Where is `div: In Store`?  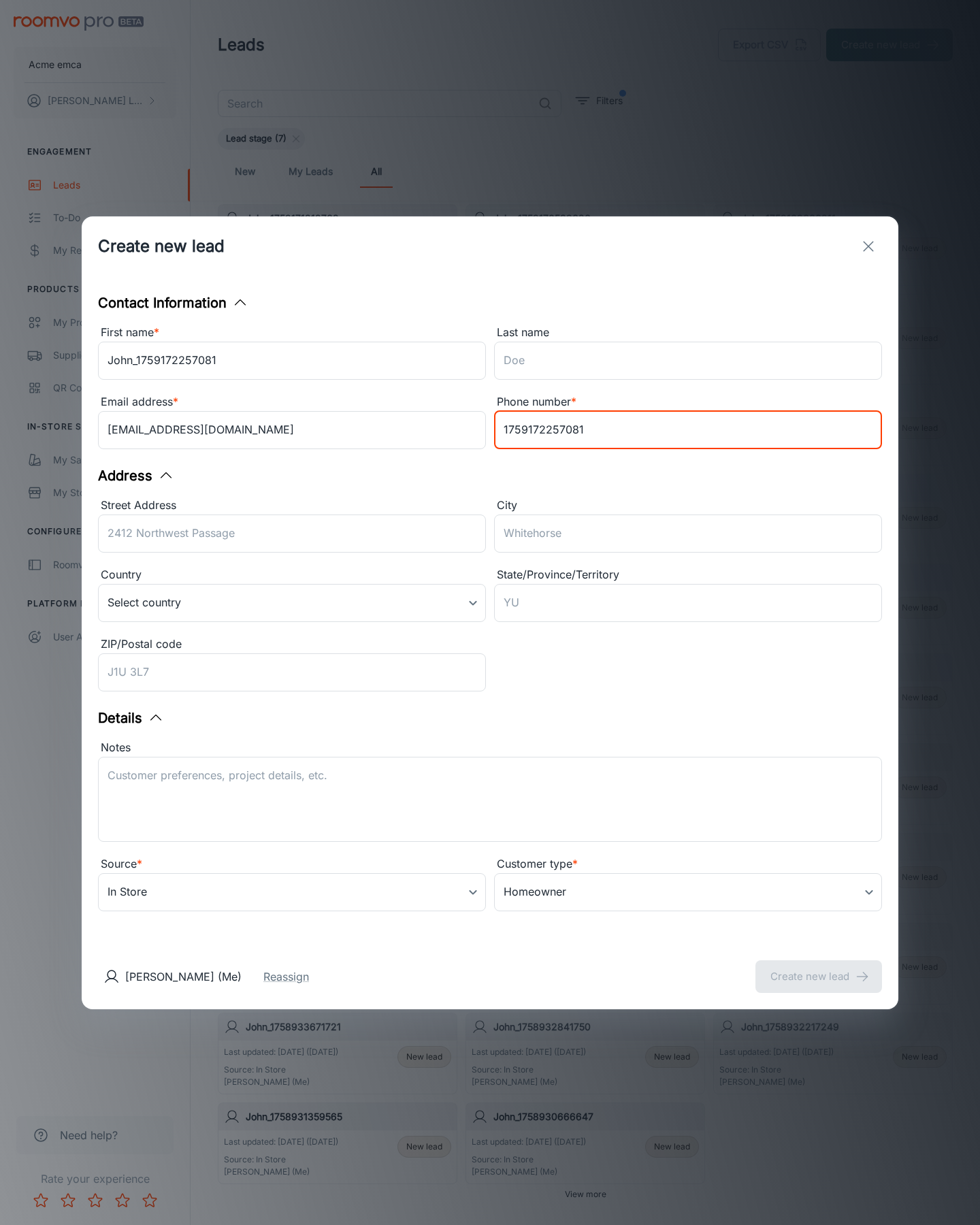 div: In Store is located at coordinates (292, 892).